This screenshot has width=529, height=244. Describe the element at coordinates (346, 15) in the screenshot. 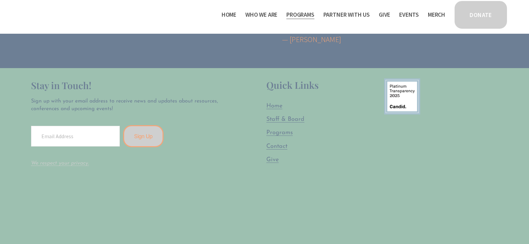

I see `span: Partner With Us` at that location.